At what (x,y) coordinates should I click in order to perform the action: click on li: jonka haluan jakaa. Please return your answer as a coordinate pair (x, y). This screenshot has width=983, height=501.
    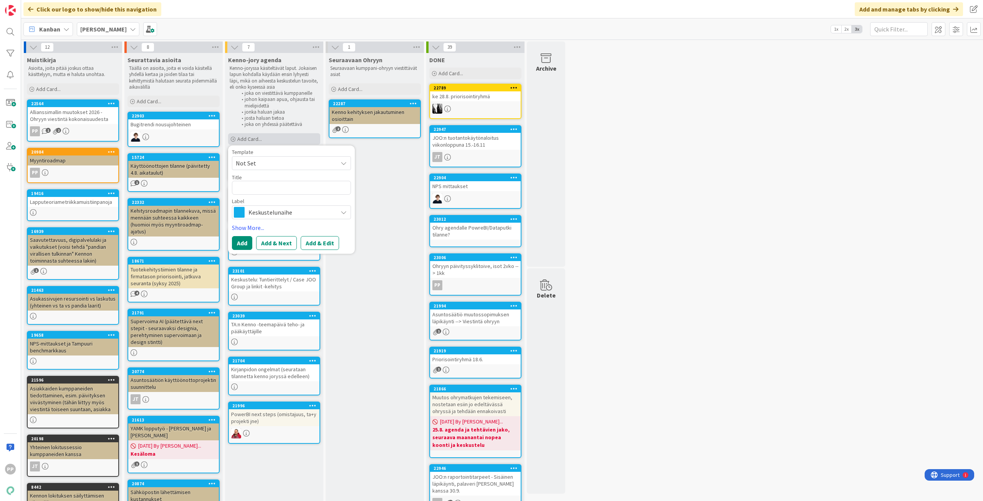
    Looking at the image, I should click on (278, 112).